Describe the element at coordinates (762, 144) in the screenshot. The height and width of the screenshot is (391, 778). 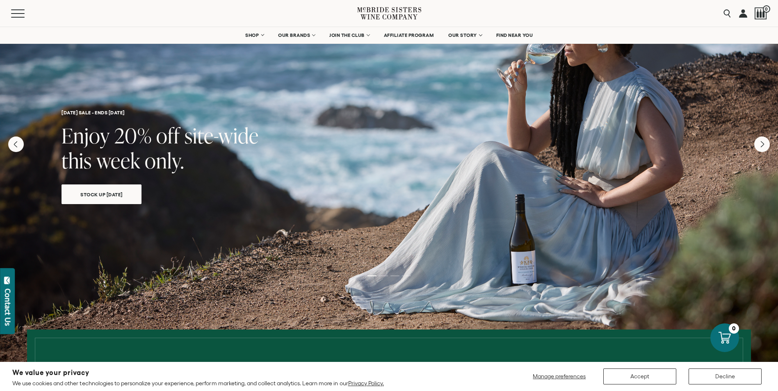
I see `button: Next` at that location.